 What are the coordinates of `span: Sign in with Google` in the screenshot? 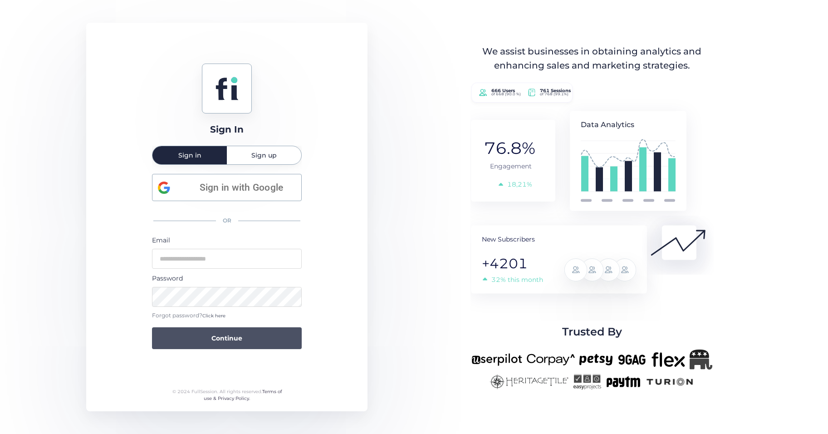 It's located at (241, 187).